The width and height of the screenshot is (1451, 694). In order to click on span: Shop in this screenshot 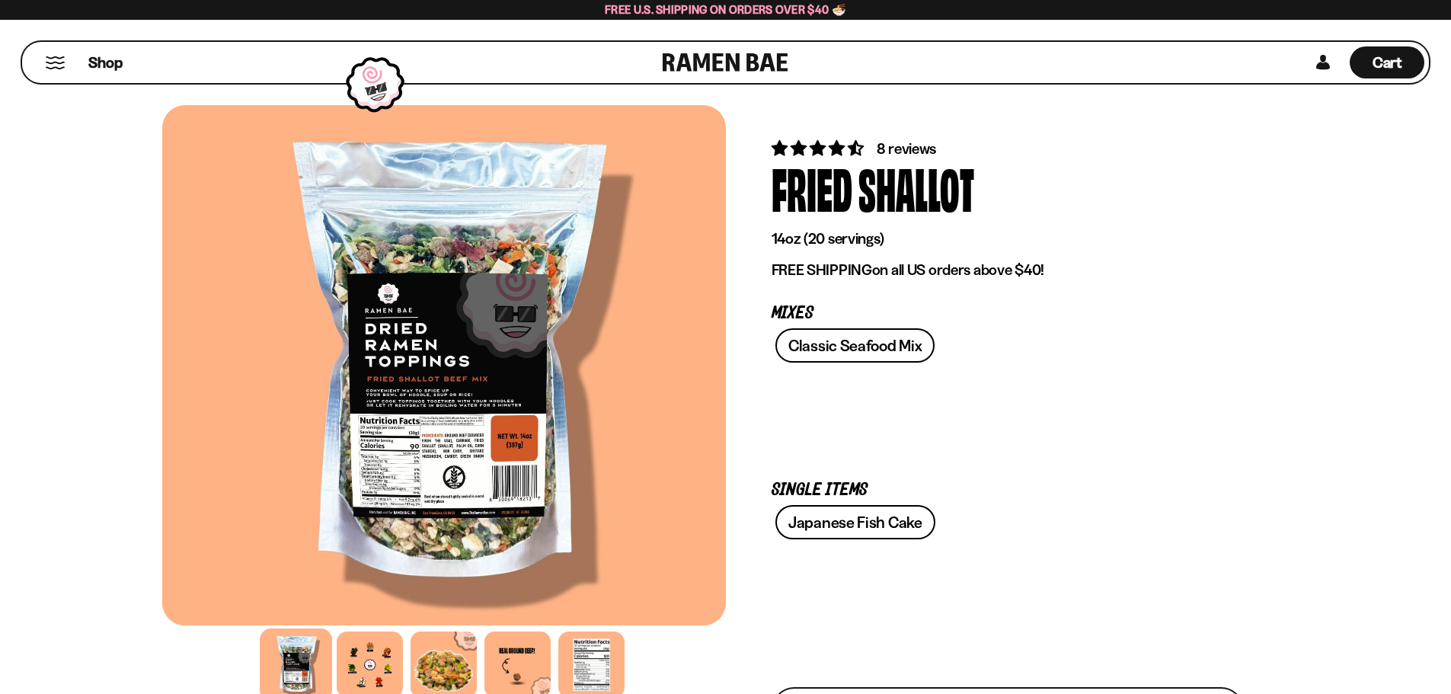, I will do `click(105, 62)`.